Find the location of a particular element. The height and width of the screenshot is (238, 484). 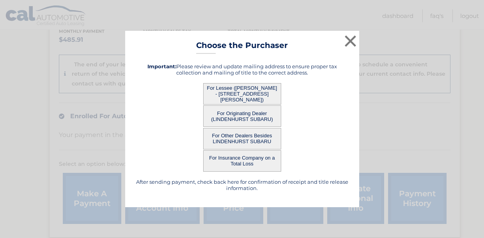

button: For Other Dealers Besides LINDENHURST SUBARU is located at coordinates (242, 138).